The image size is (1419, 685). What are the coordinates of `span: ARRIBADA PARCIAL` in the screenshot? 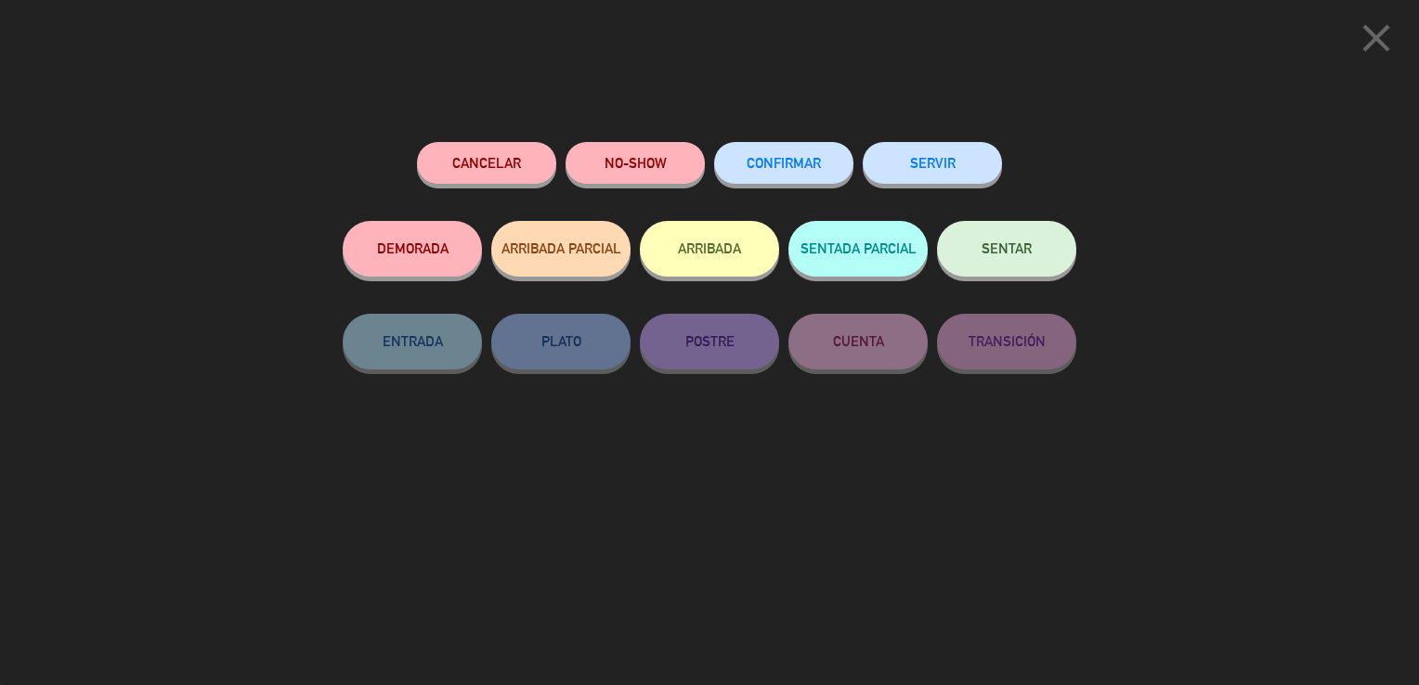 It's located at (561, 248).